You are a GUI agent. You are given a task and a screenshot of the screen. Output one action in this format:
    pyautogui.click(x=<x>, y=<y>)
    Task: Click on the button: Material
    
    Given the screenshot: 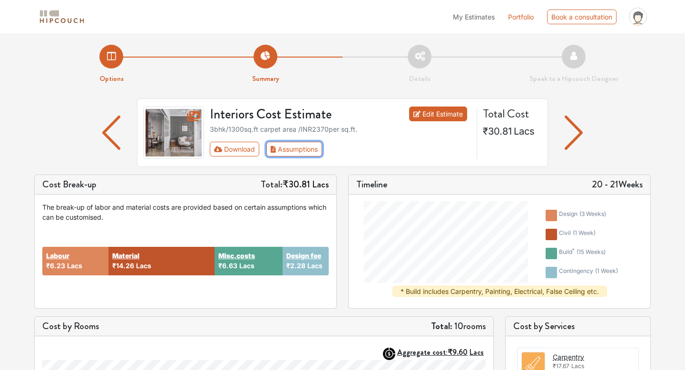 What is the action you would take?
    pyautogui.click(x=126, y=255)
    